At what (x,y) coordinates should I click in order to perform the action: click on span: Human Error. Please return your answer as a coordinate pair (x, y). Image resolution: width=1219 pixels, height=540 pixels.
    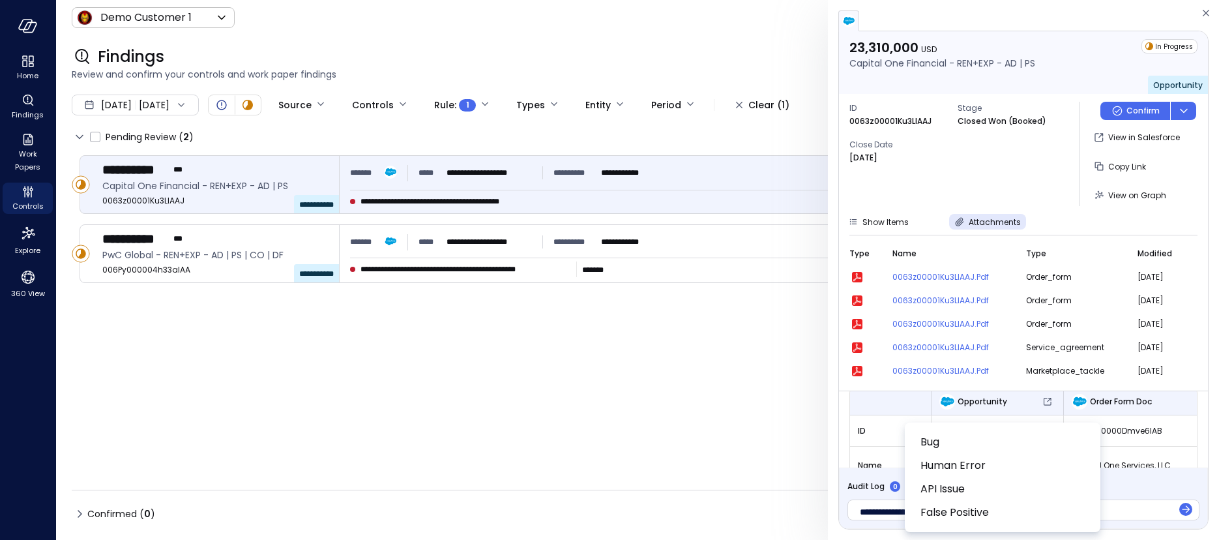
    Looking at the image, I should click on (1001, 465).